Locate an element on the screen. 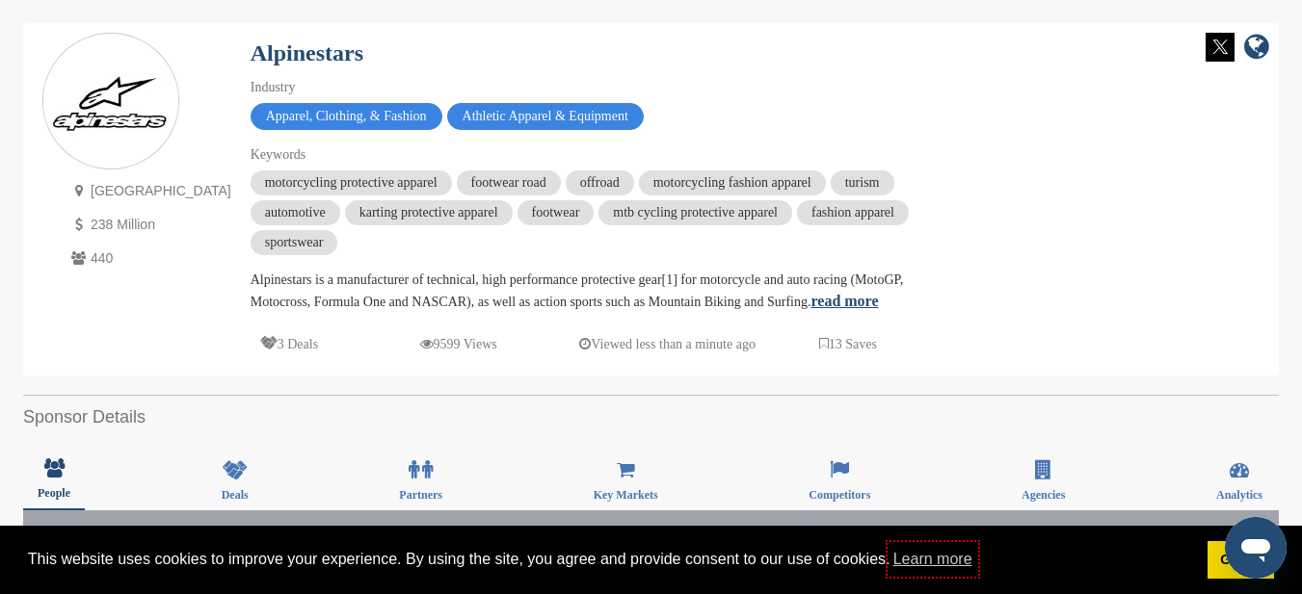  img: Sponsorpitch & Alpinestars is located at coordinates (111, 102).